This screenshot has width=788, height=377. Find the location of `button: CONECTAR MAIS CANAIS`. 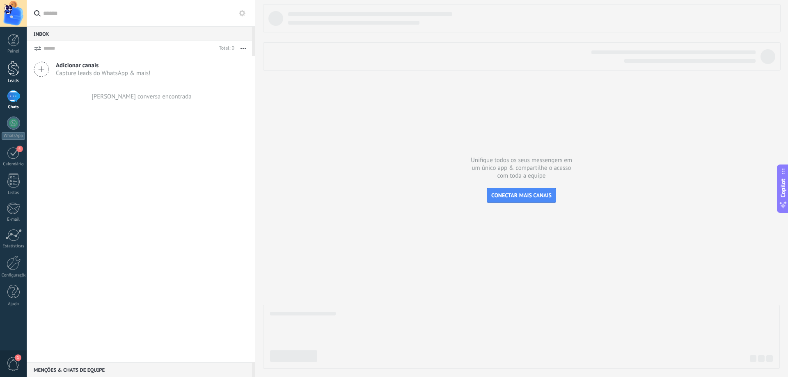

button: CONECTAR MAIS CANAIS is located at coordinates (521, 195).